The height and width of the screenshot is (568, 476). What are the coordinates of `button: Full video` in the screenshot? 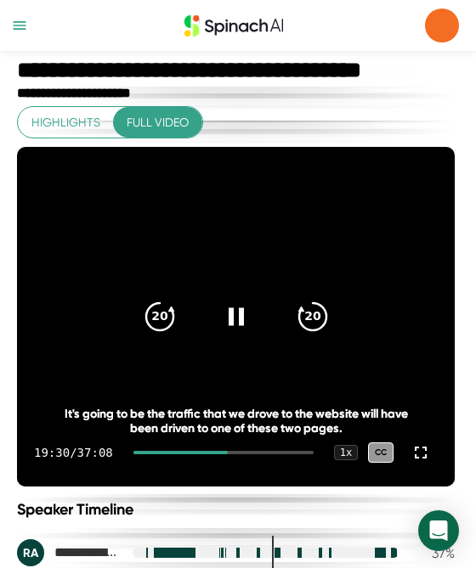 It's located at (157, 122).